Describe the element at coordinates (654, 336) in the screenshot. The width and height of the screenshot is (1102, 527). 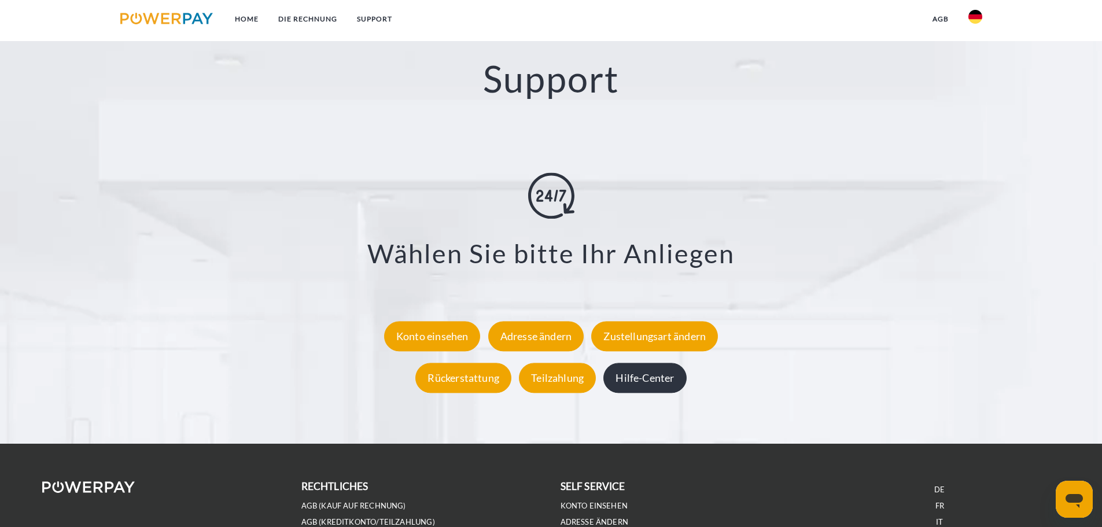
I see `div: Zustellungsart ändern` at that location.